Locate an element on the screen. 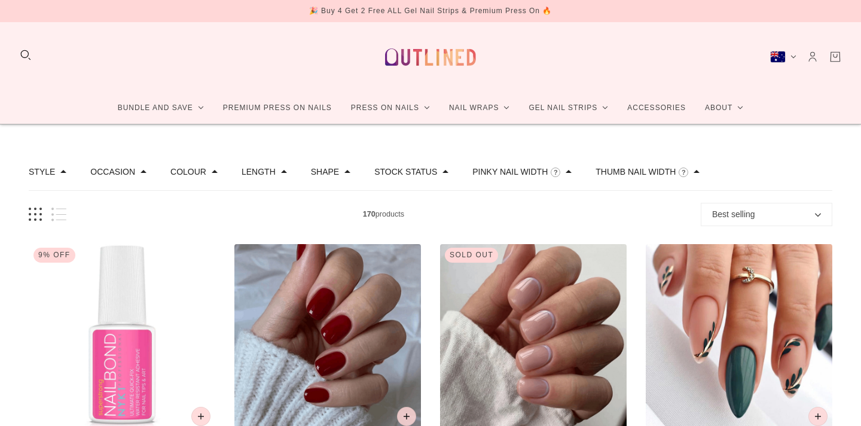 The width and height of the screenshot is (861, 426). button: Australia is located at coordinates (784, 57).